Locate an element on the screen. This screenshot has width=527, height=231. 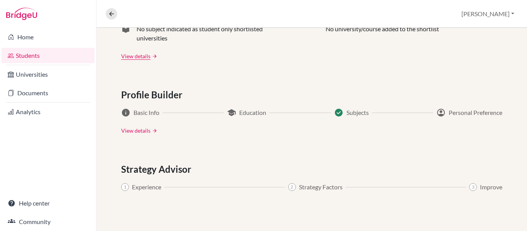
span: Profile Builder is located at coordinates (153, 95).